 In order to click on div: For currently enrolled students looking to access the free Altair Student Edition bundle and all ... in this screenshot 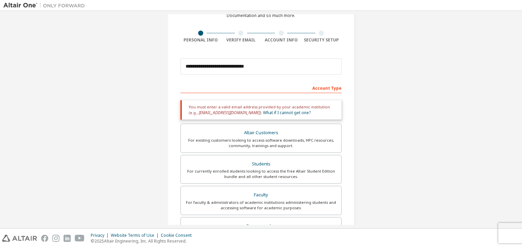, I will do `click(261, 174)`.